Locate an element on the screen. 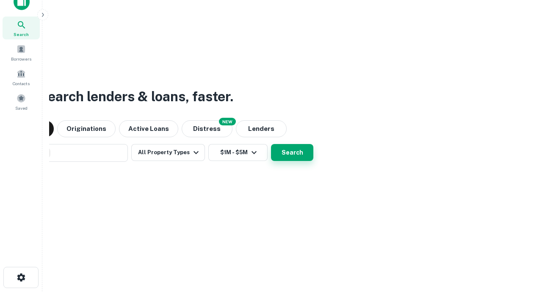 The width and height of the screenshot is (542, 305). div: Chat Widget is located at coordinates (521, 257).